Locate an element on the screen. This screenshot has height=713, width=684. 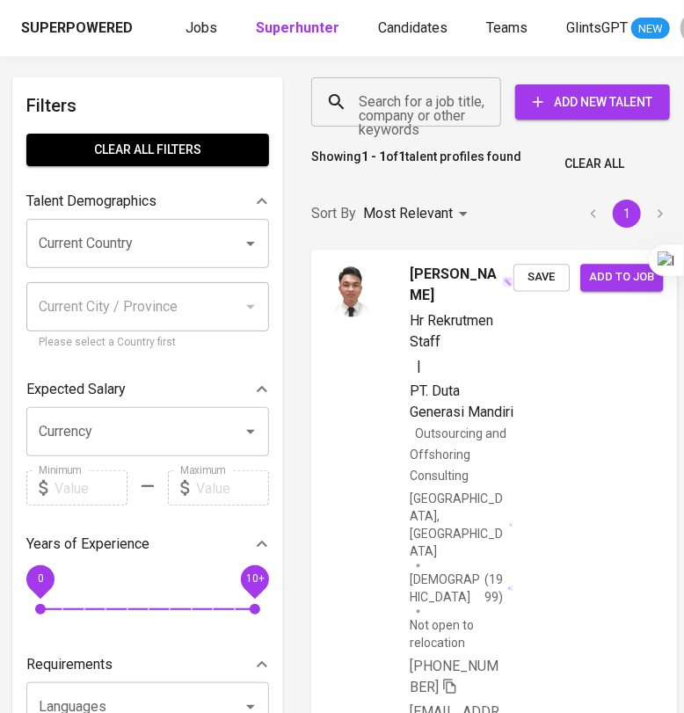
a: Jobs is located at coordinates (203, 28).